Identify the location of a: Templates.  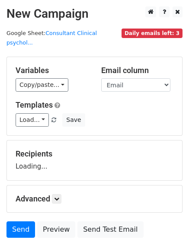
(34, 104).